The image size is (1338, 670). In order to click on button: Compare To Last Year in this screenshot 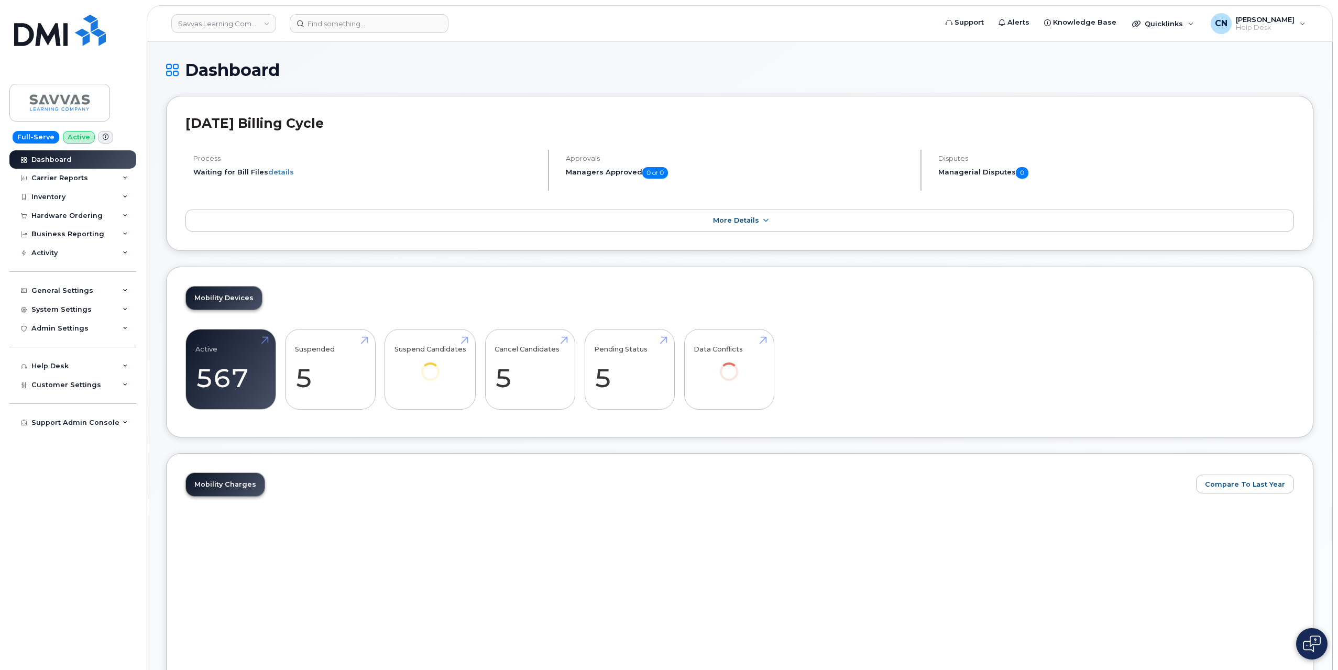, I will do `click(1245, 484)`.